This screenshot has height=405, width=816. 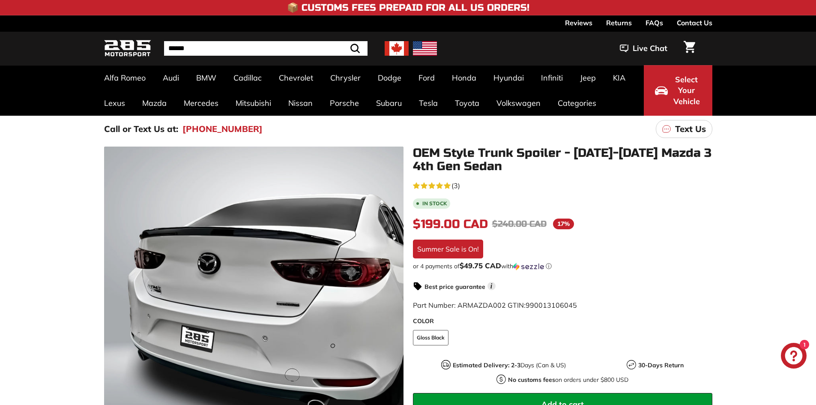 What do you see at coordinates (253, 103) in the screenshot?
I see `a: Mitsubishi` at bounding box center [253, 103].